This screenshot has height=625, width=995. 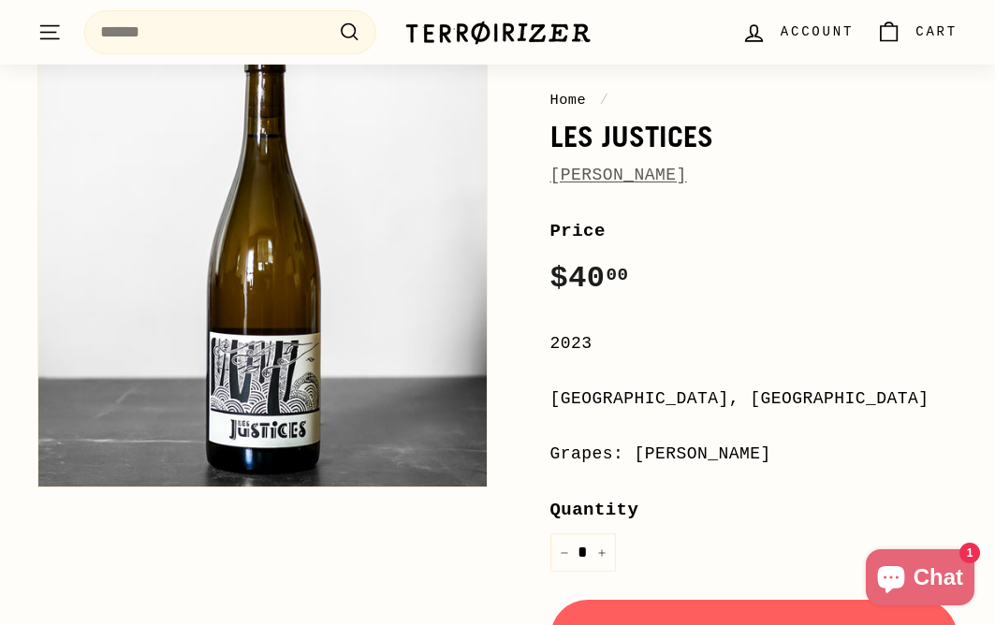 What do you see at coordinates (564, 552) in the screenshot?
I see `button: Reduce item quantity by one` at bounding box center [564, 552].